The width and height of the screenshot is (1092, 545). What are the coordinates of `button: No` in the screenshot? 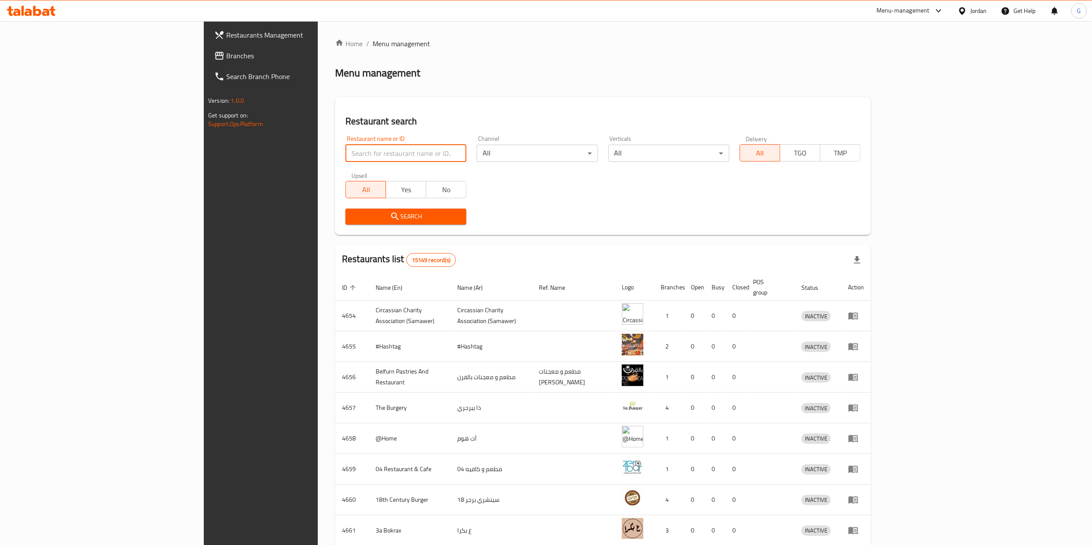 It's located at (446, 190).